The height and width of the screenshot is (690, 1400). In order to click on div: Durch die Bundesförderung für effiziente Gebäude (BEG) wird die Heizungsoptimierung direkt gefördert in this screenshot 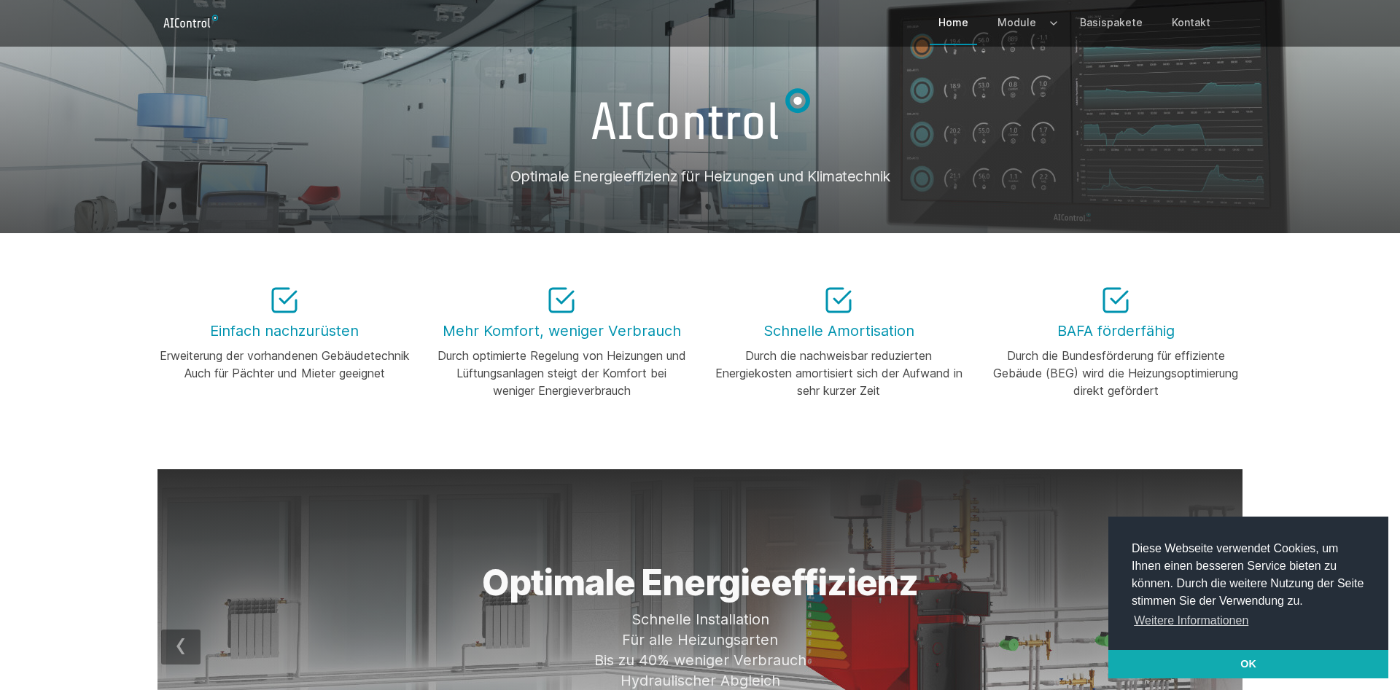, I will do `click(1116, 373)`.